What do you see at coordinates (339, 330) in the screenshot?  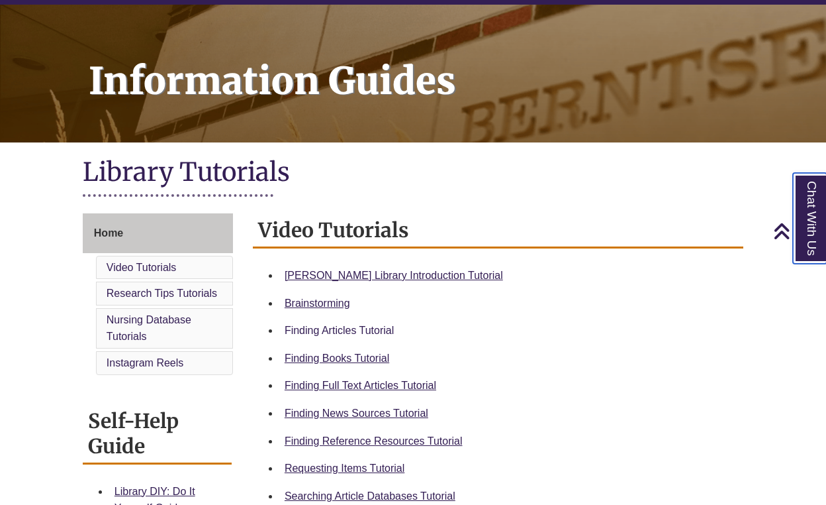 I see `a: Finding Articles Tutorial` at bounding box center [339, 330].